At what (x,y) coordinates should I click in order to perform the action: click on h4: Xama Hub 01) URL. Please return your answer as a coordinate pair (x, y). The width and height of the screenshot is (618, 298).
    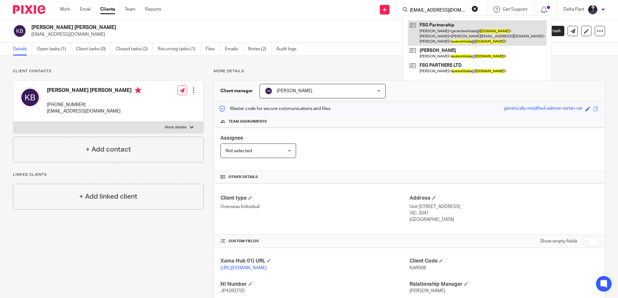
    Looking at the image, I should click on (315, 261).